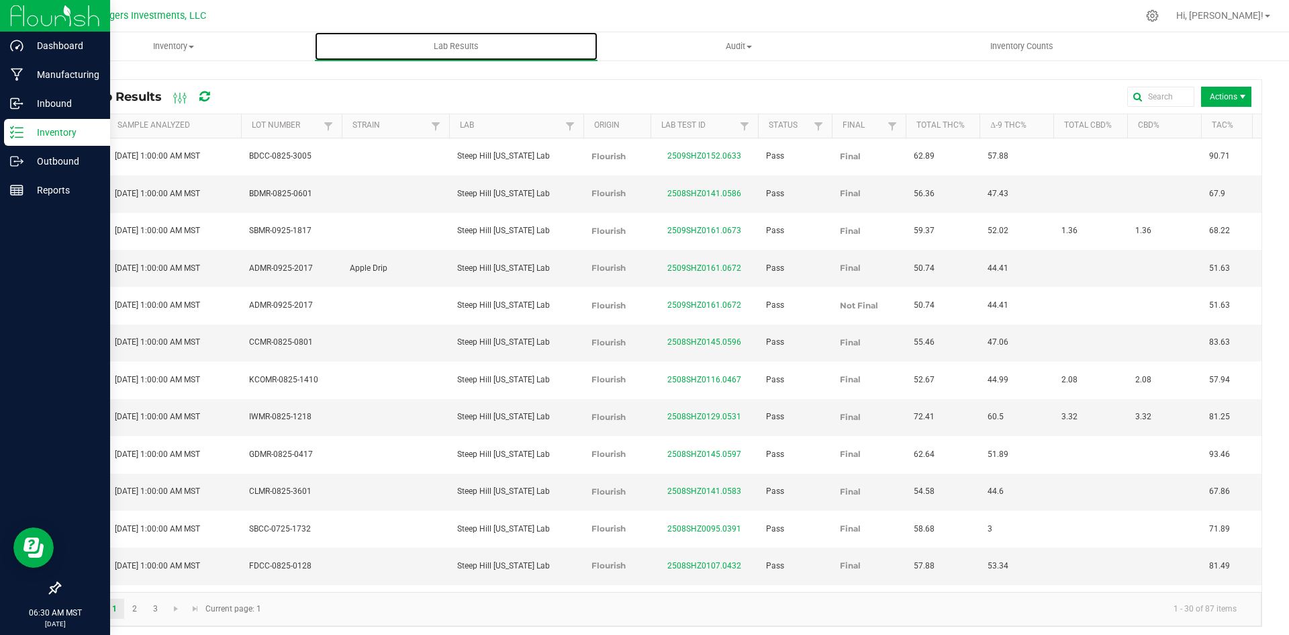  I want to click on span: 44.99, so click(998, 379).